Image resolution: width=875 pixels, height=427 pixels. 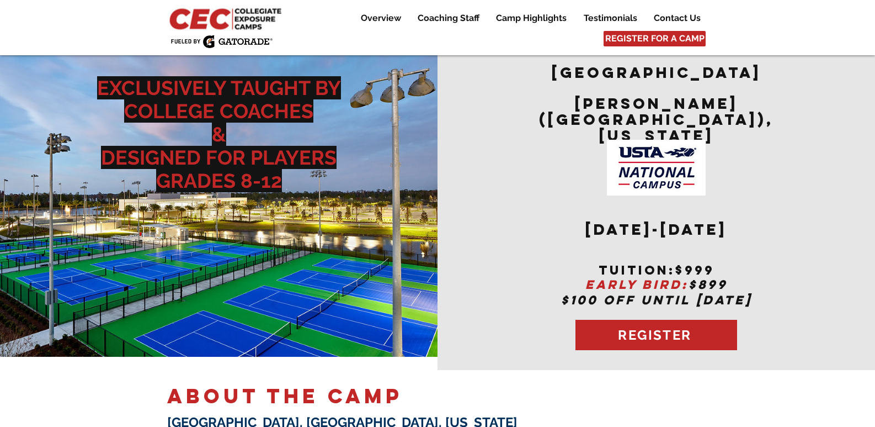 What do you see at coordinates (219, 180) in the screenshot?
I see `span: GRADES 8-12` at bounding box center [219, 180].